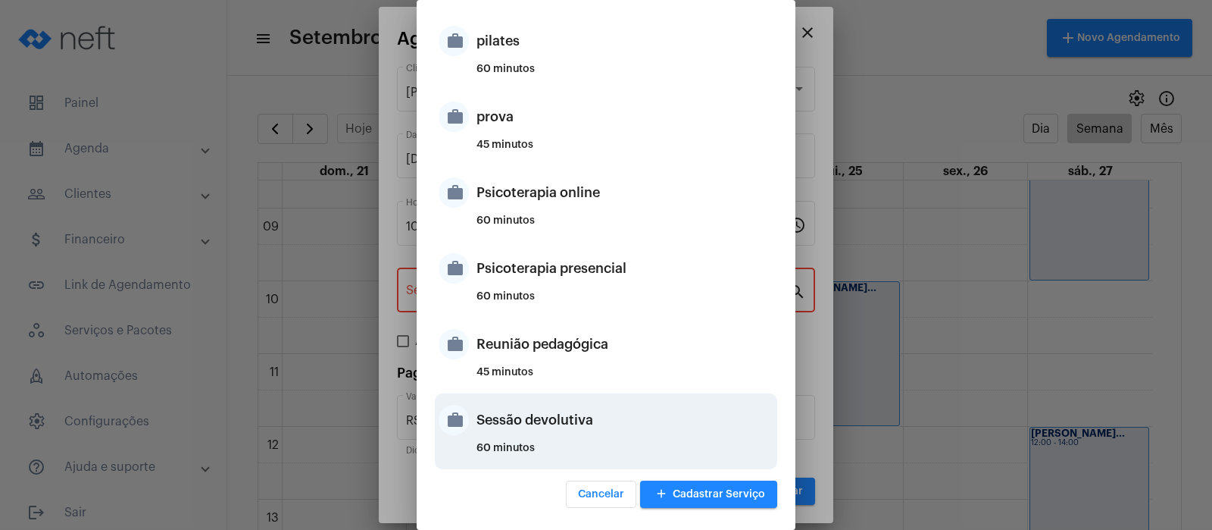 The image size is (1212, 530). What do you see at coordinates (601, 494) in the screenshot?
I see `span: Cancelar` at bounding box center [601, 494].